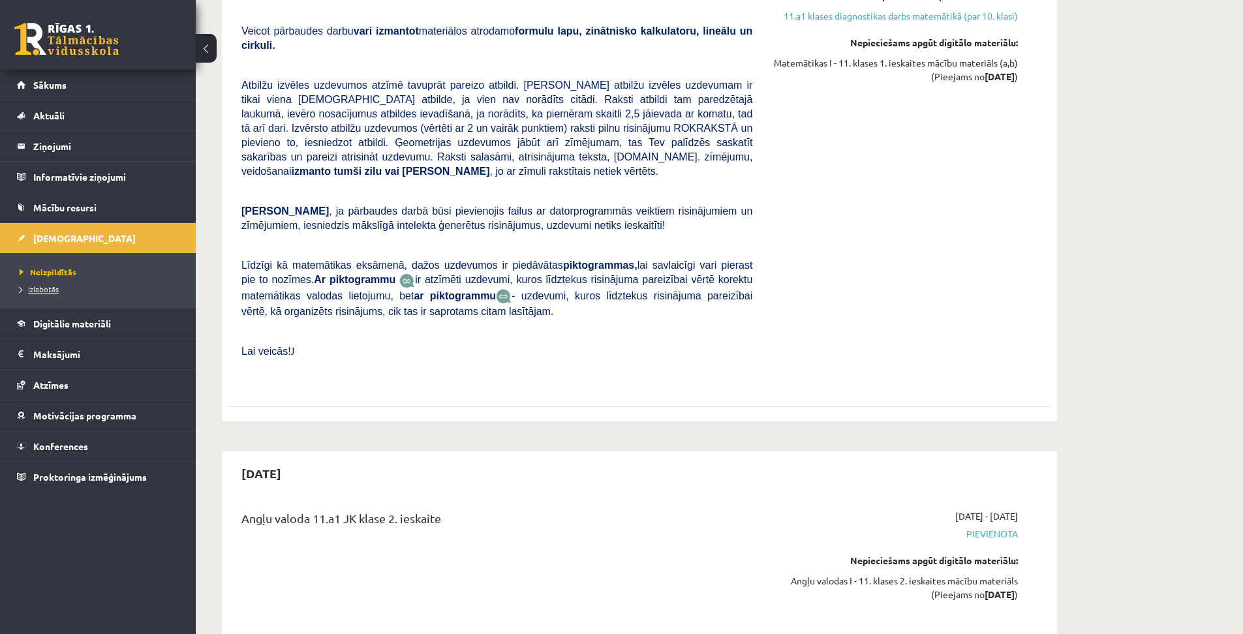  What do you see at coordinates (496, 287) in the screenshot?
I see `span: ir atzīmēti uzdevumi, kuros līdztekus risinājuma pareizībai vērtē korektu matemātikas valodas lie...` at bounding box center [496, 287].